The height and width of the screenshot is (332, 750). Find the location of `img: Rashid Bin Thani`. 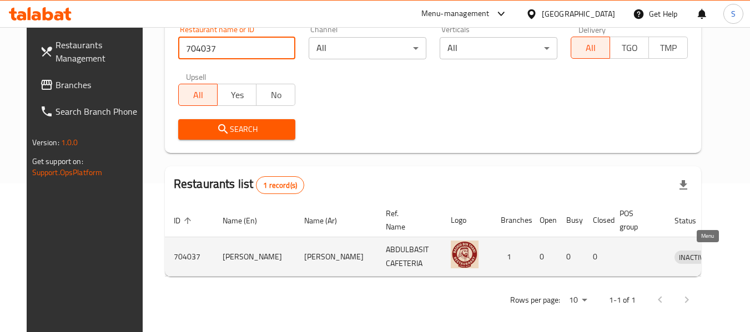

img: Rashid Bin Thani is located at coordinates (465, 255).